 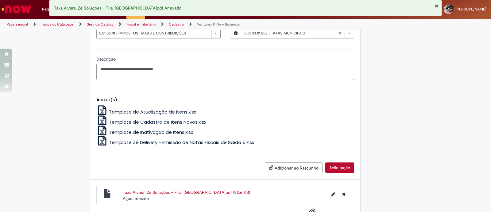 I want to click on textarea: Descrição, so click(x=225, y=72).